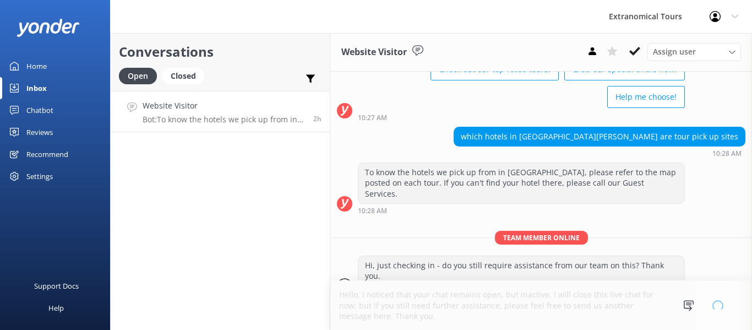 The image size is (752, 330). I want to click on div: Aug 31 2025 07:27pm (UTC -07:00) America/Tijuana, so click(522, 117).